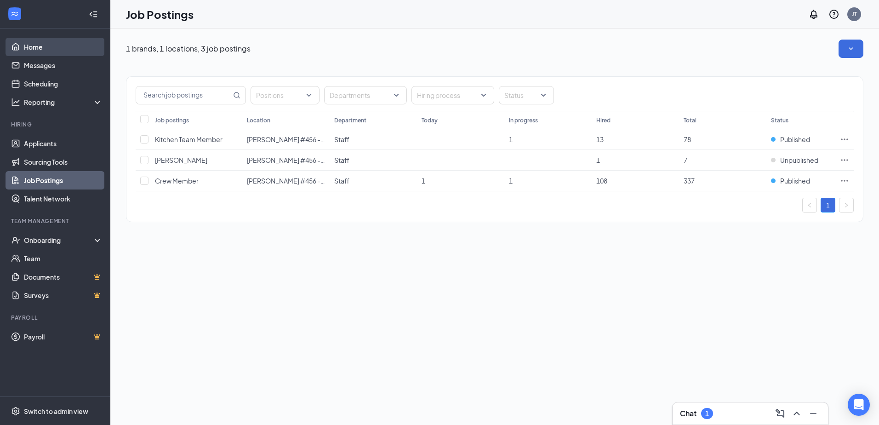 Image resolution: width=879 pixels, height=425 pixels. Describe the element at coordinates (600, 139) in the screenshot. I see `span: 13` at that location.